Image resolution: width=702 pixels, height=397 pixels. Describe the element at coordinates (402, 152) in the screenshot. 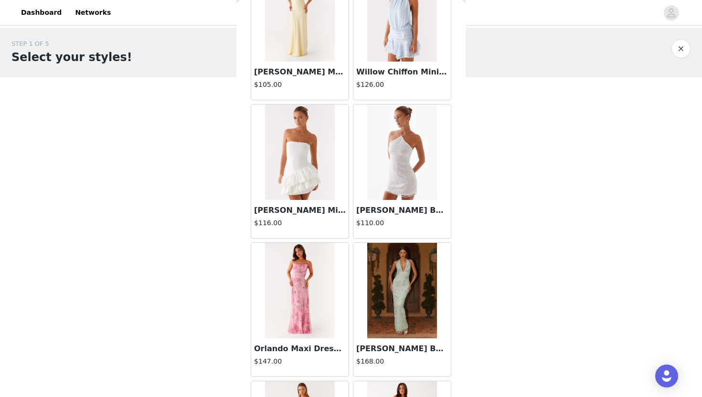

I see `img: Rumi Beaded Mini Dress - White` at that location.